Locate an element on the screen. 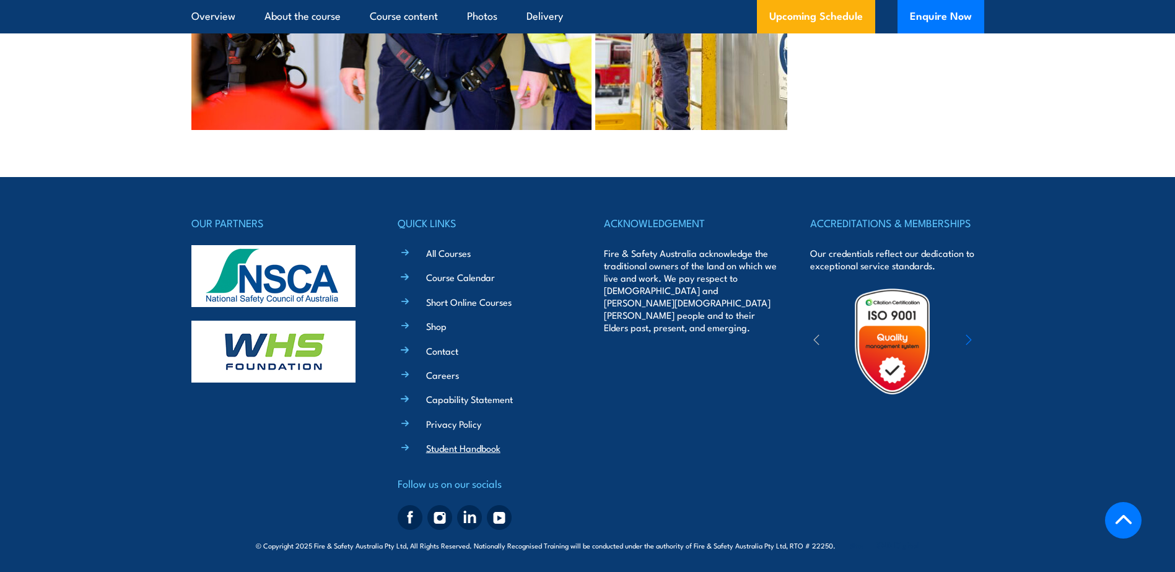  img: whs-logo-footer is located at coordinates (273, 352).